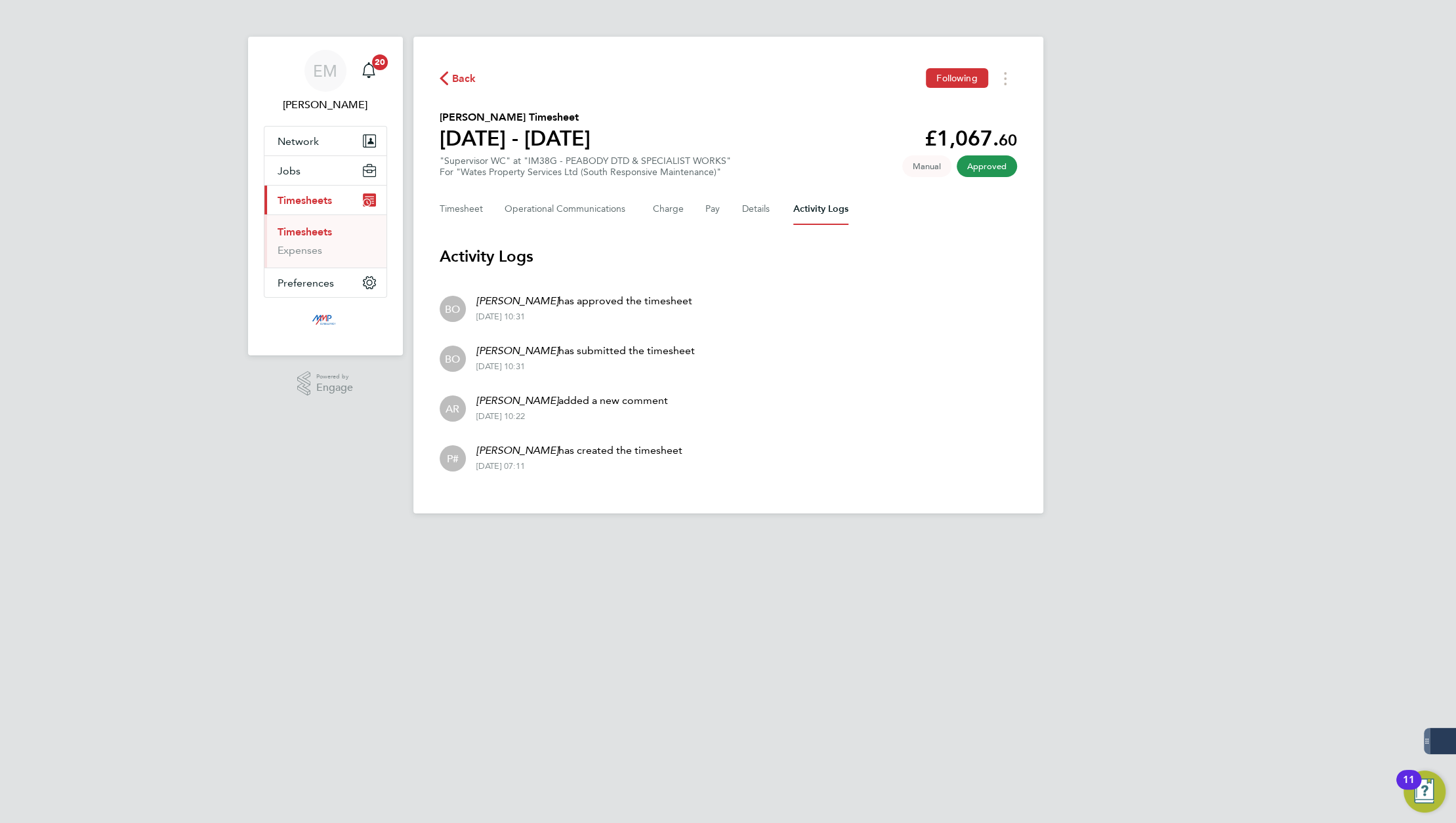  I want to click on button: Network, so click(325, 141).